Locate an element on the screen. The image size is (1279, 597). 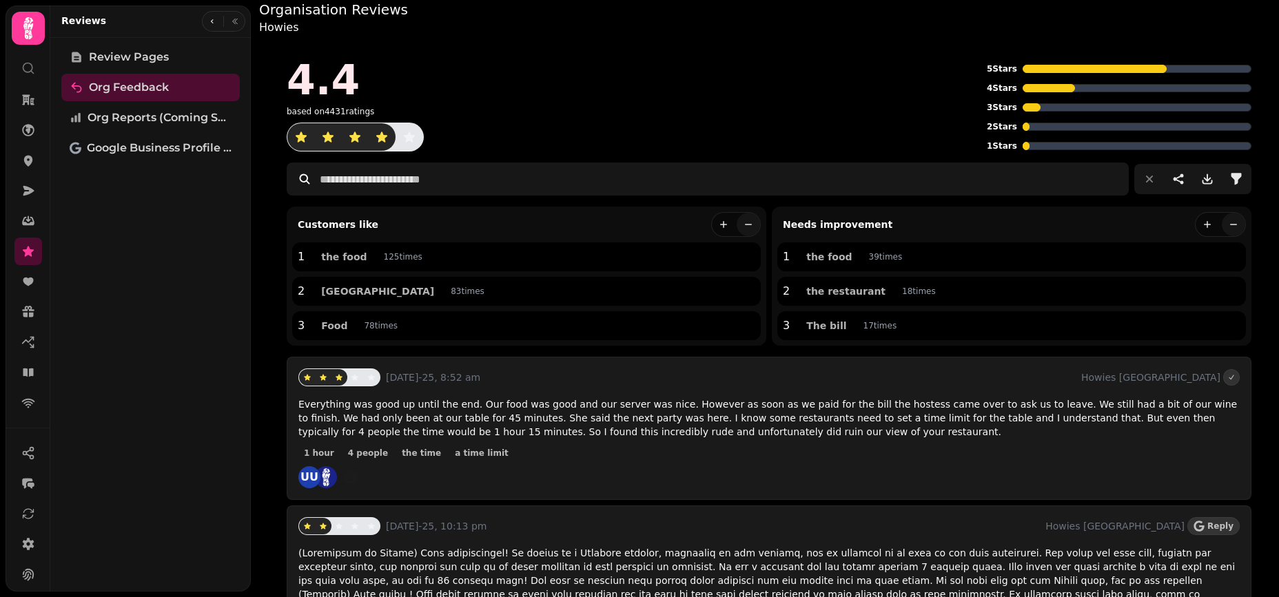
span: Org Feedback is located at coordinates (129, 87).